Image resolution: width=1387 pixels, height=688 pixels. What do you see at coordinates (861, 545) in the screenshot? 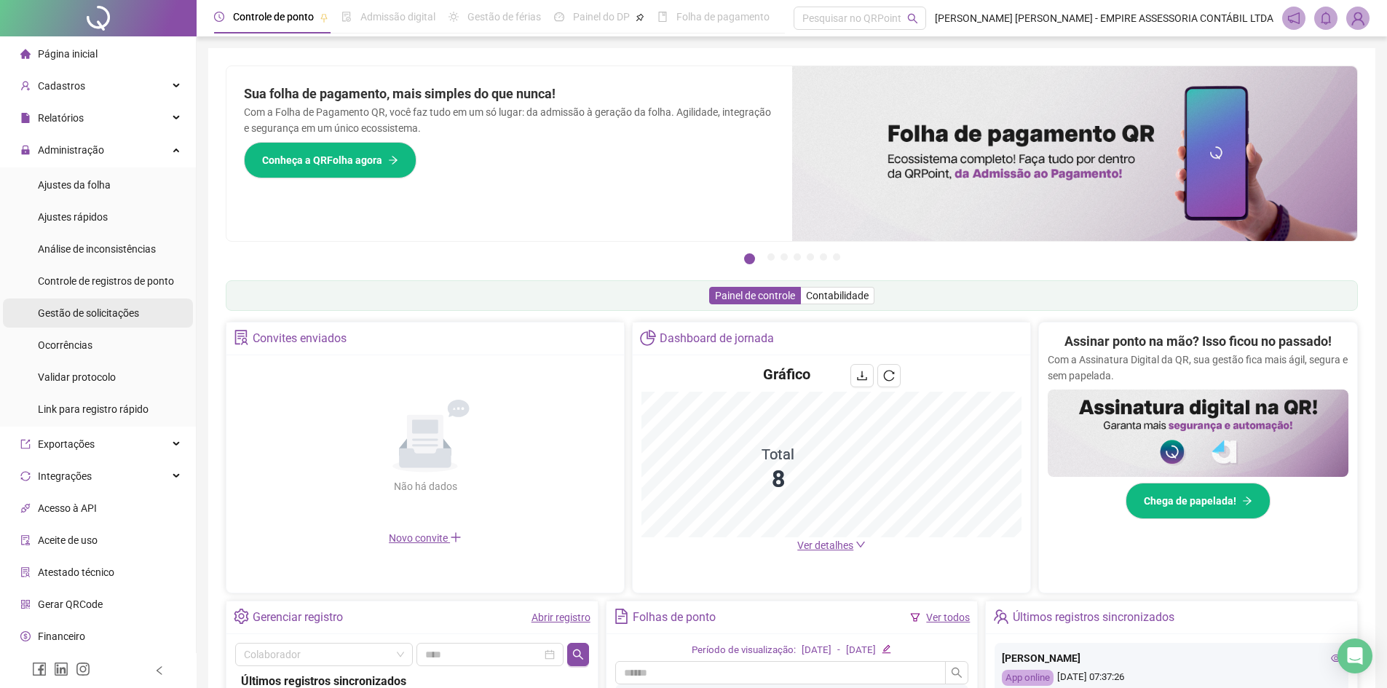
I see `span: down` at bounding box center [861, 545].